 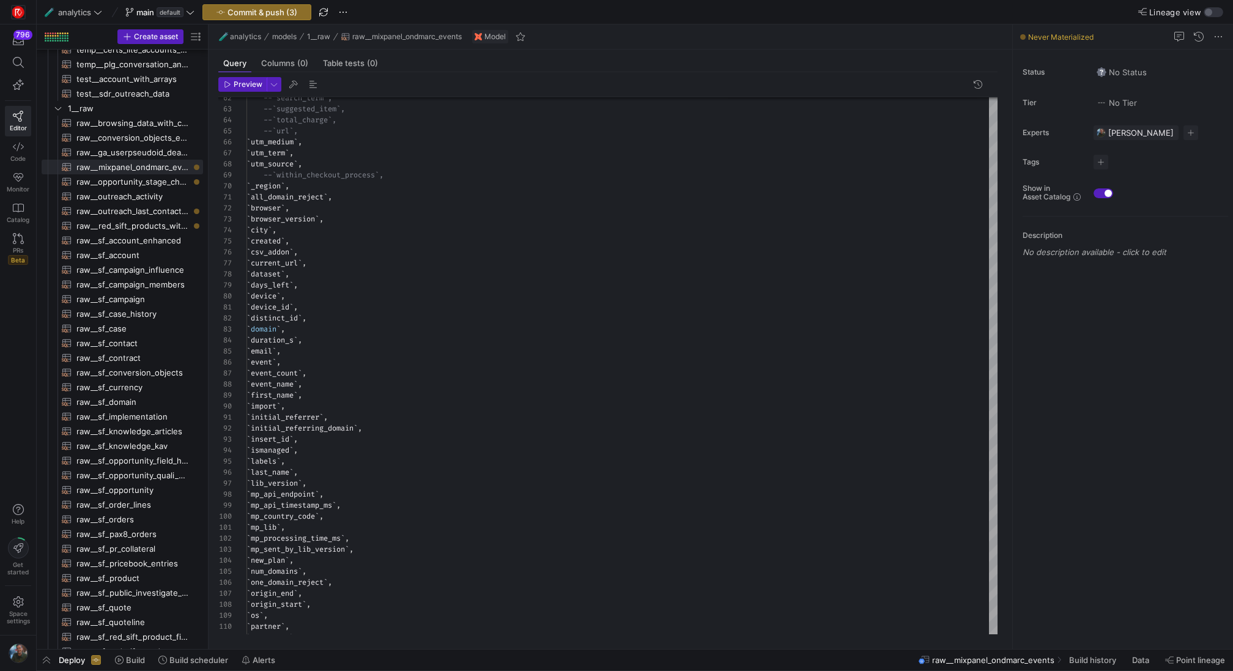 What do you see at coordinates (225, 274) in the screenshot?
I see `div: 78` at bounding box center [225, 274].